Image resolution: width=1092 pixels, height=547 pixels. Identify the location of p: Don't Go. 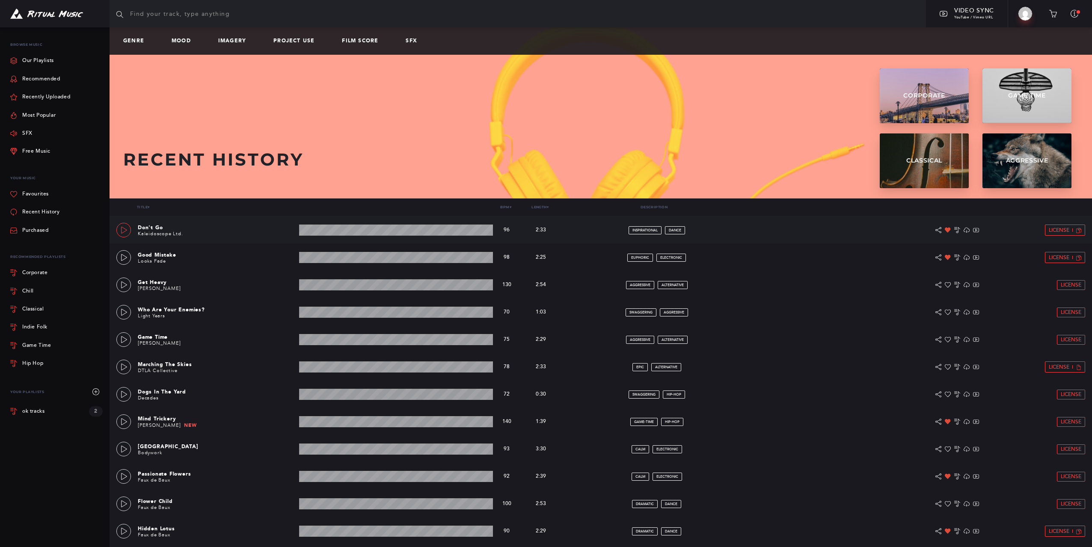
(217, 228).